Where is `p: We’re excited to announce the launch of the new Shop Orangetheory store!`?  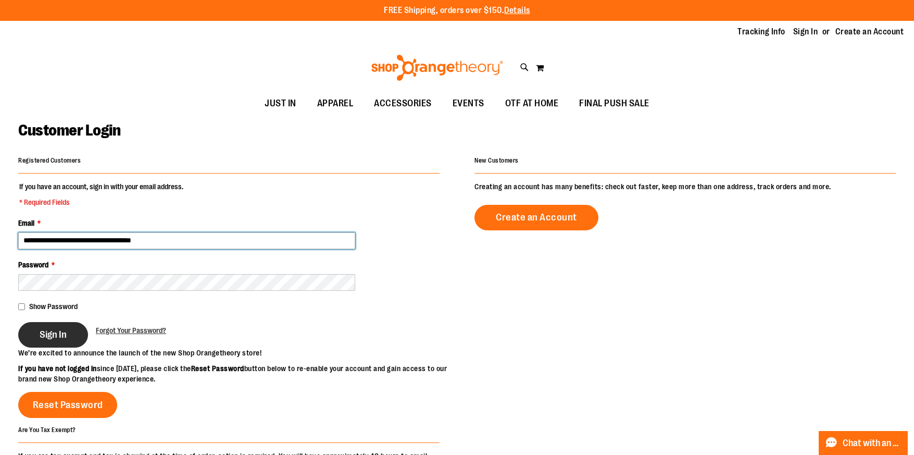
p: We’re excited to announce the launch of the new Shop Orangetheory store! is located at coordinates (237, 353).